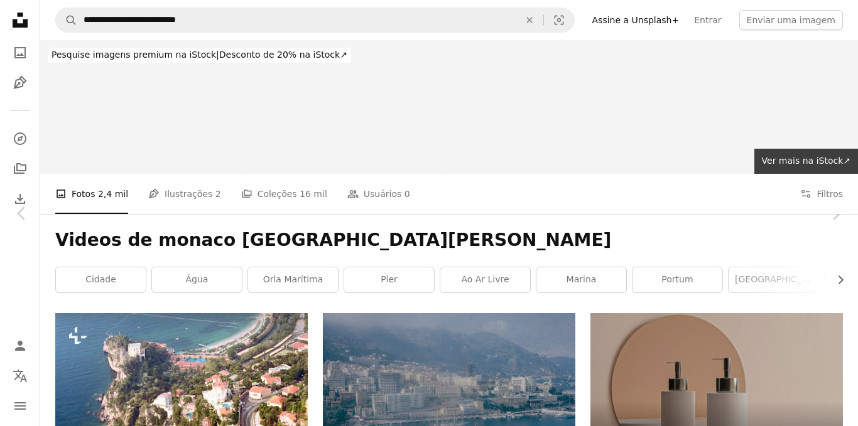 Image resolution: width=858 pixels, height=426 pixels. I want to click on a: Ilustrações 2, so click(185, 194).